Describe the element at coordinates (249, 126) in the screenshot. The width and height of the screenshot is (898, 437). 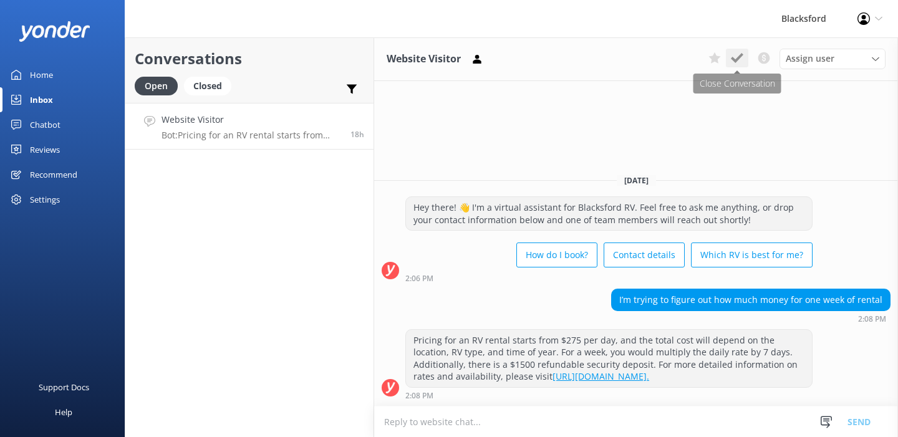
I see `a: Website VisitorBot:Pricing for an RV rental starts from $275 per day, and the total cost will dep...` at that location.